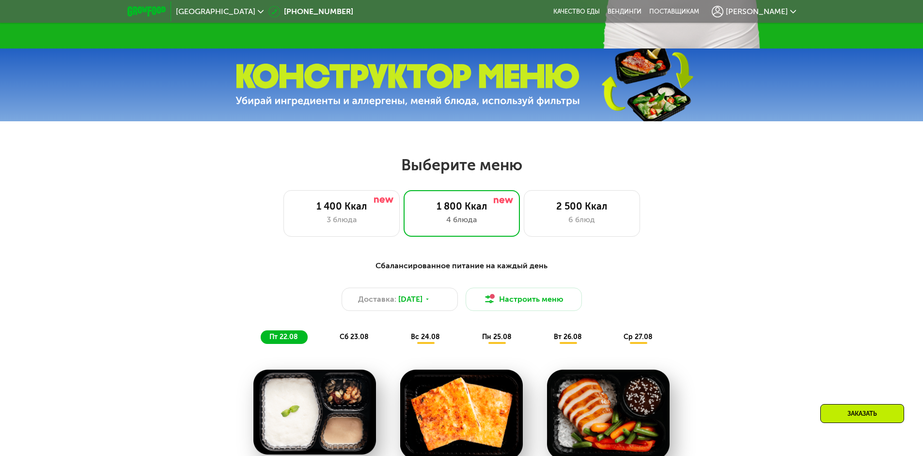  I want to click on button: Настроить меню, so click(524, 299).